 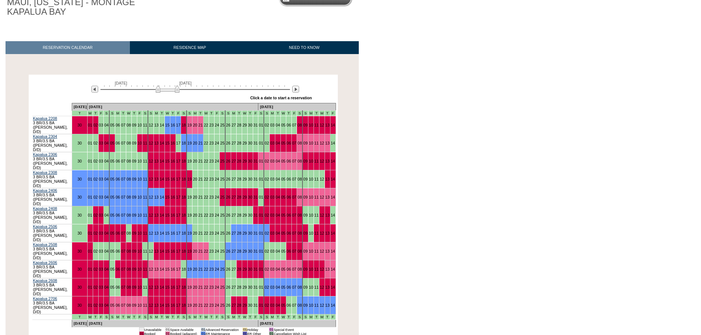 What do you see at coordinates (212, 125) in the screenshot?
I see `a: 23` at bounding box center [212, 125].